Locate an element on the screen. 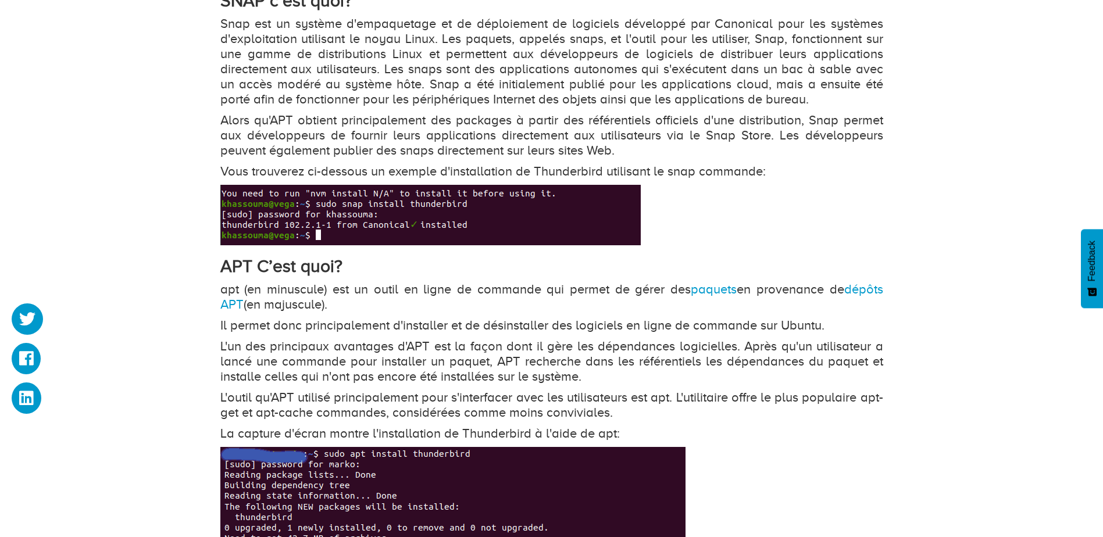 The image size is (1103, 537). p: L'outil qu'APT utilisé principalement pour s'interfacer avec les utilisateurs est apt. L'utilitai... is located at coordinates (552, 405).